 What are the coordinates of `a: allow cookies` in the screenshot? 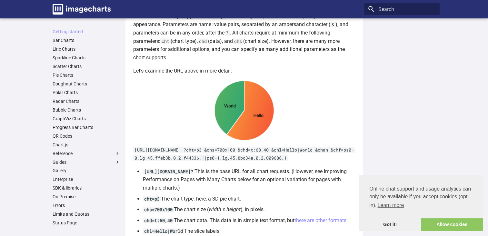 It's located at (452, 225).